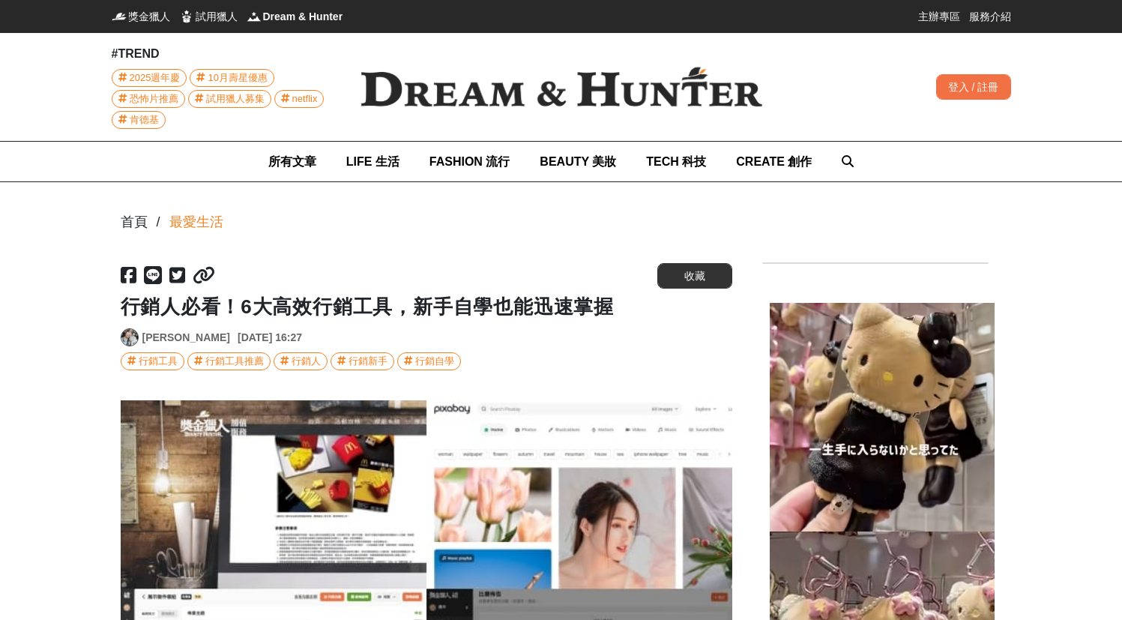 This screenshot has width=1122, height=620. I want to click on div: 首頁, so click(134, 222).